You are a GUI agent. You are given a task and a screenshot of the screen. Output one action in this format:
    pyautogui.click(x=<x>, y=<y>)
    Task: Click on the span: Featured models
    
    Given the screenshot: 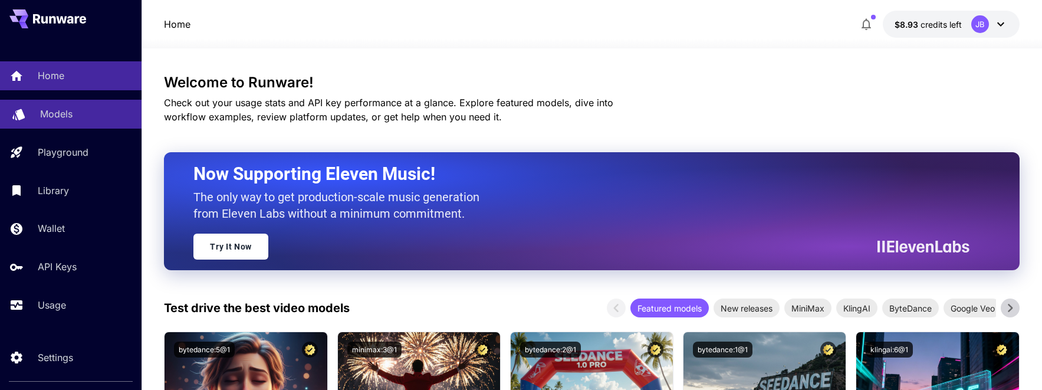 What is the action you would take?
    pyautogui.click(x=669, y=308)
    